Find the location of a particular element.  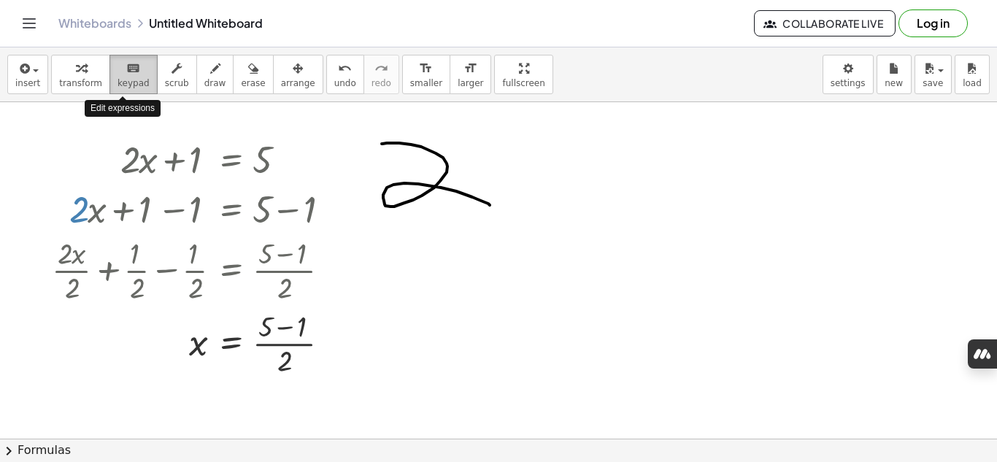

a: Whiteboards is located at coordinates (95, 23).